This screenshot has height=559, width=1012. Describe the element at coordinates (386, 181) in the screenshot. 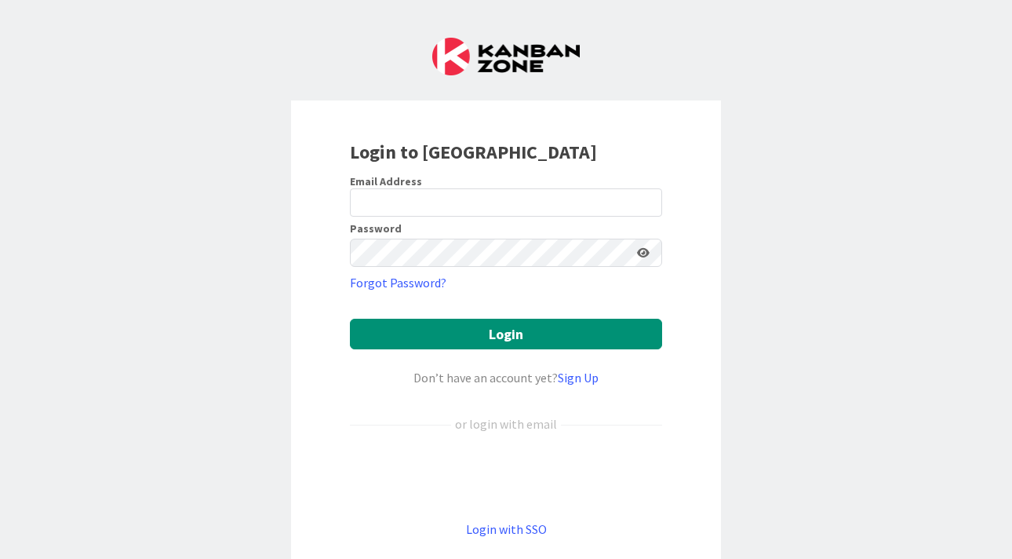

I see `label: Email Address` at that location.